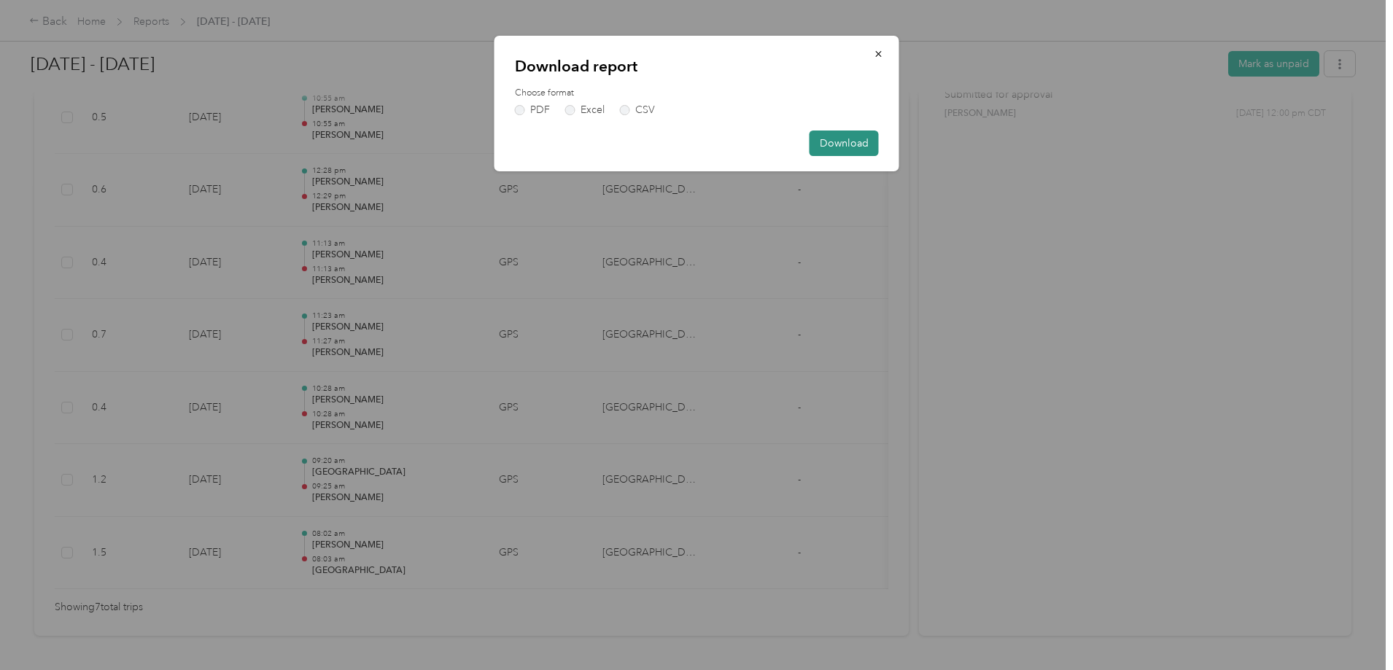  What do you see at coordinates (585, 110) in the screenshot?
I see `label: Excel` at bounding box center [585, 110].